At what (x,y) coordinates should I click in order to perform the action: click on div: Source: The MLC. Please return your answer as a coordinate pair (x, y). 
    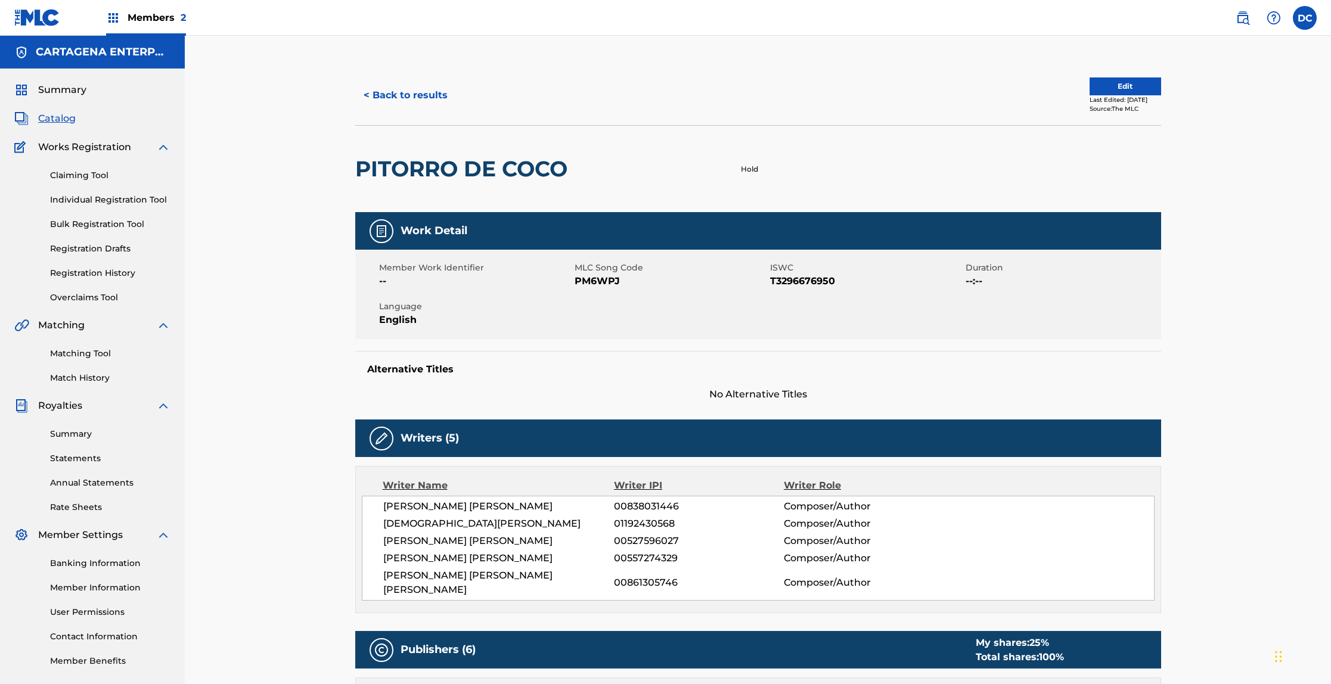
    Looking at the image, I should click on (1126, 109).